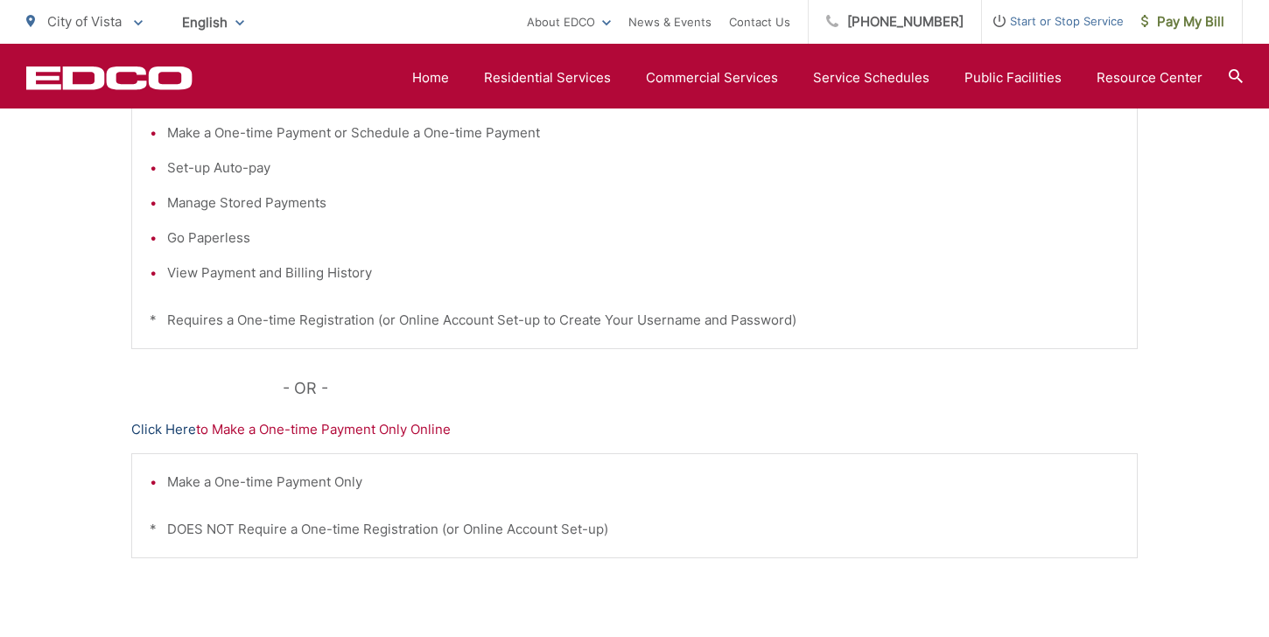  Describe the element at coordinates (871, 78) in the screenshot. I see `a: Service Schedules` at that location.